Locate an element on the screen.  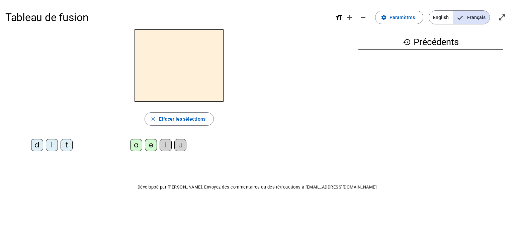
mat-icon: open_in_full is located at coordinates (501, 17).